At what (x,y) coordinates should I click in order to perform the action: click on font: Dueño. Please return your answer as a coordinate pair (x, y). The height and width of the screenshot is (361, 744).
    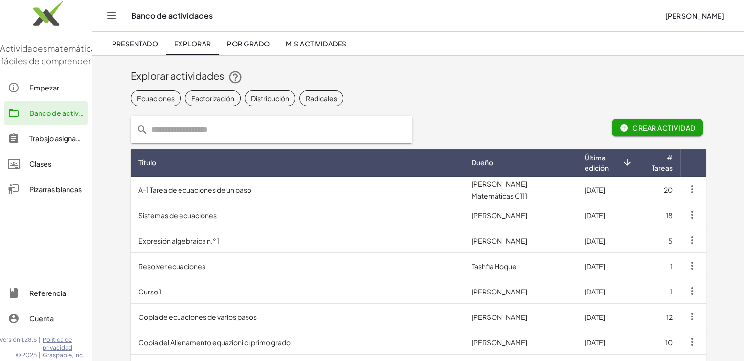
    Looking at the image, I should click on (482, 162).